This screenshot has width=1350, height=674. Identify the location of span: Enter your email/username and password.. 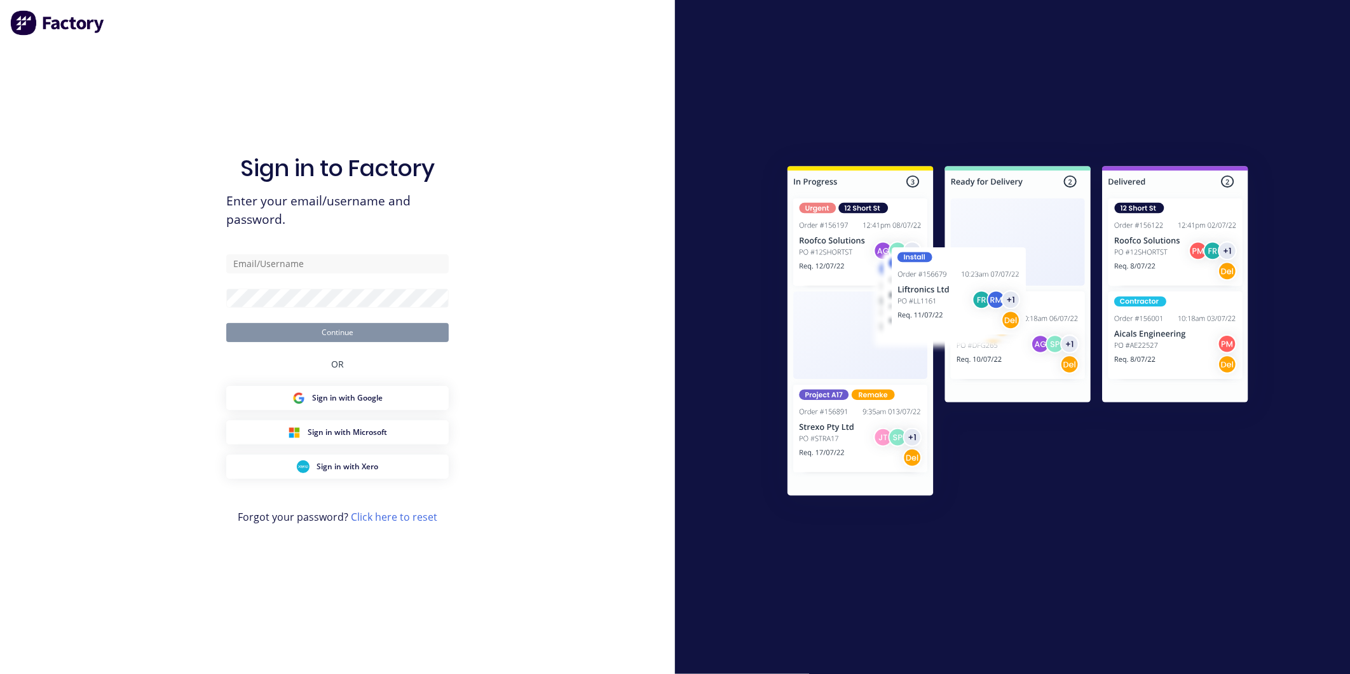
(337, 210).